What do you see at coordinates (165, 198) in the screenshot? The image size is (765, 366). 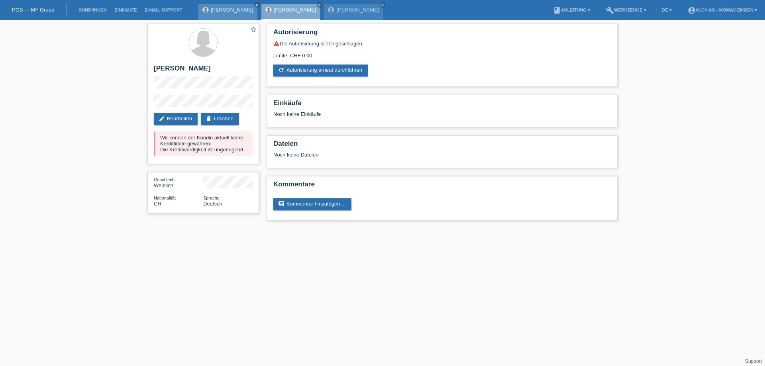 I see `span: Nationalität` at bounding box center [165, 198].